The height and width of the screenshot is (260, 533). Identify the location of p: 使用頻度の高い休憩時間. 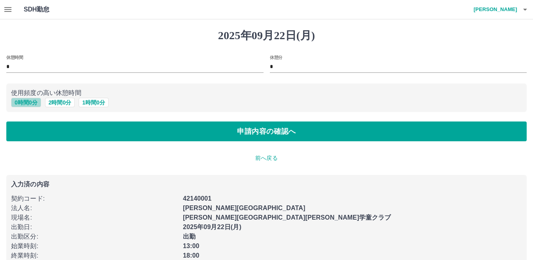
(267, 93).